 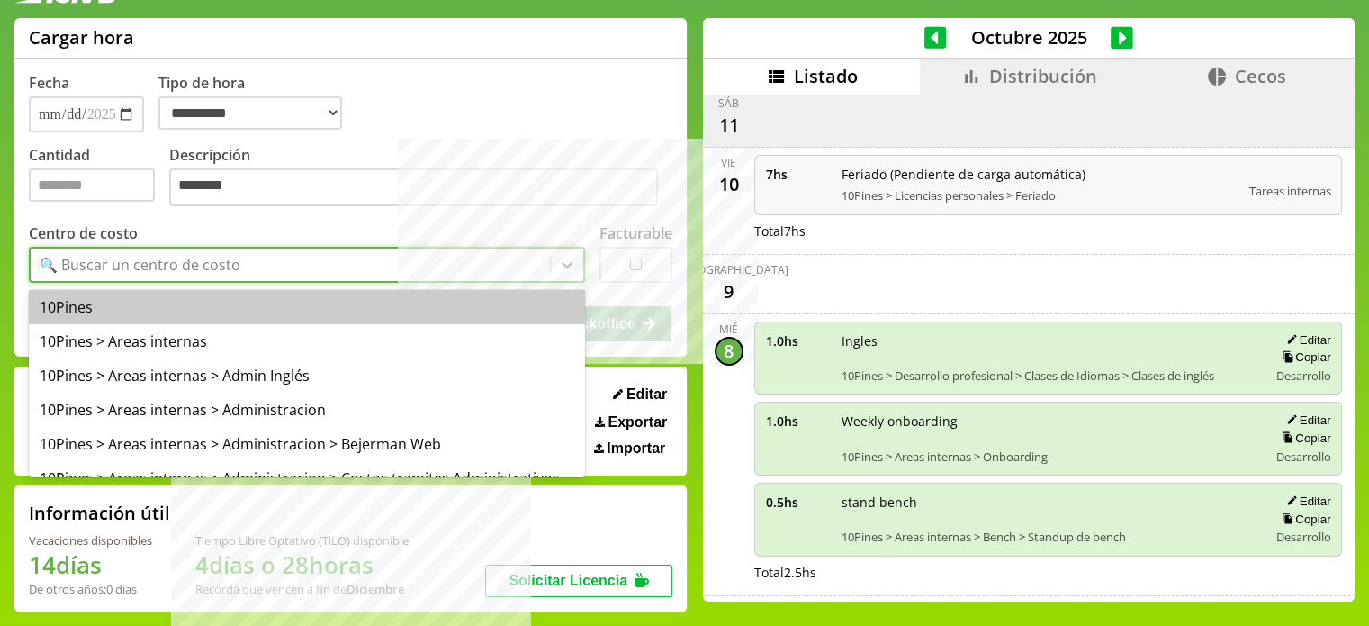 I want to click on span: Exportar, so click(x=637, y=422).